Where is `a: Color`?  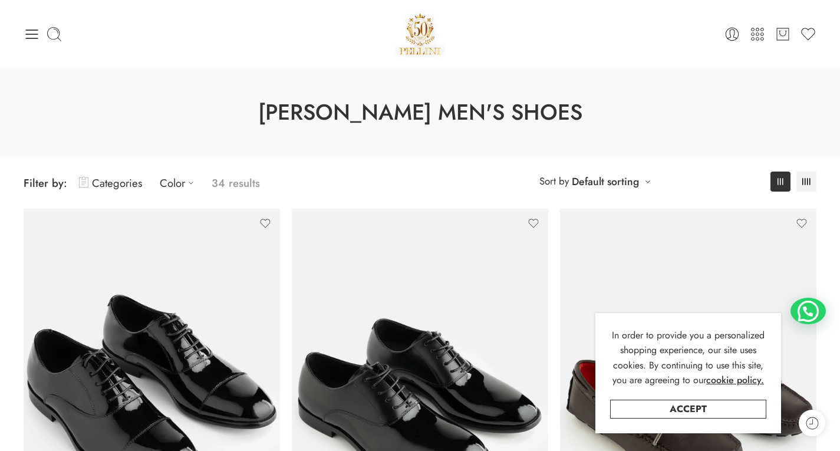
a: Color is located at coordinates (180, 183).